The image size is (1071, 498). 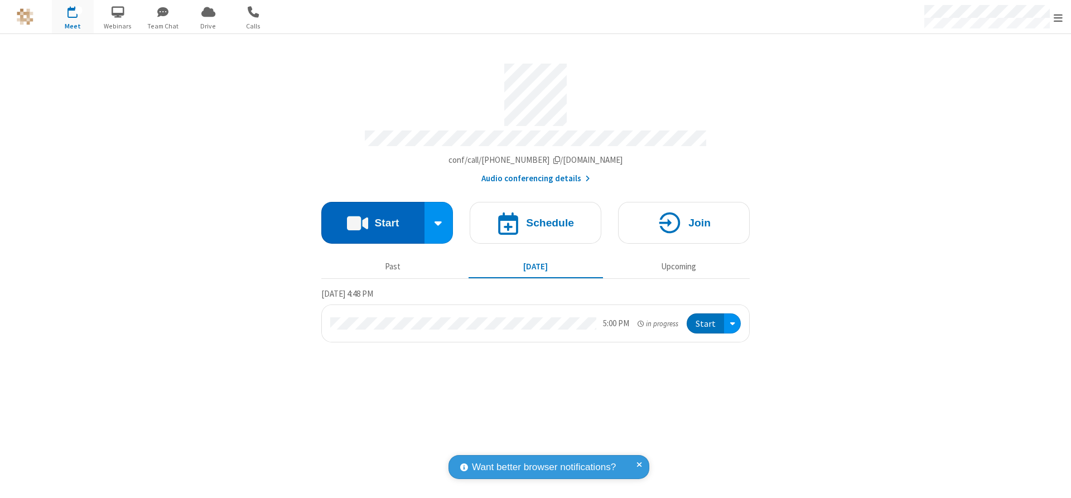 What do you see at coordinates (732, 323) in the screenshot?
I see `div: Open menu` at bounding box center [732, 323].